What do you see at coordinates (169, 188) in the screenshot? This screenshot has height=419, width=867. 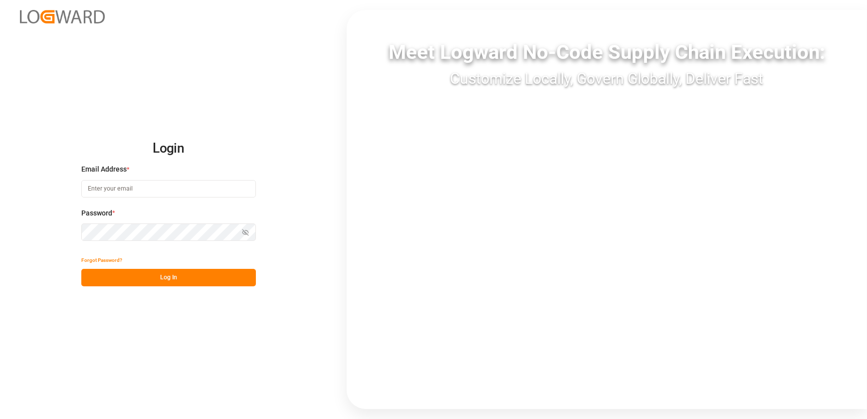 I see `input: Enter your email` at bounding box center [169, 188].